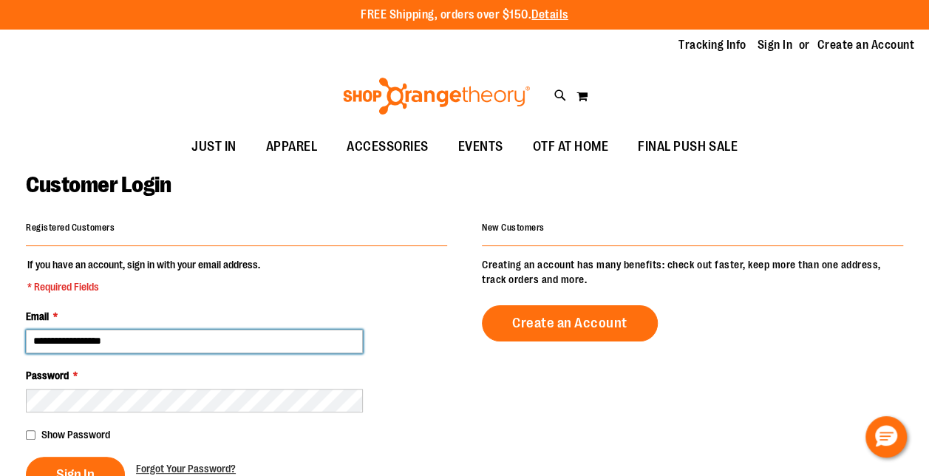  Describe the element at coordinates (75, 435) in the screenshot. I see `span: Show Password` at that location.